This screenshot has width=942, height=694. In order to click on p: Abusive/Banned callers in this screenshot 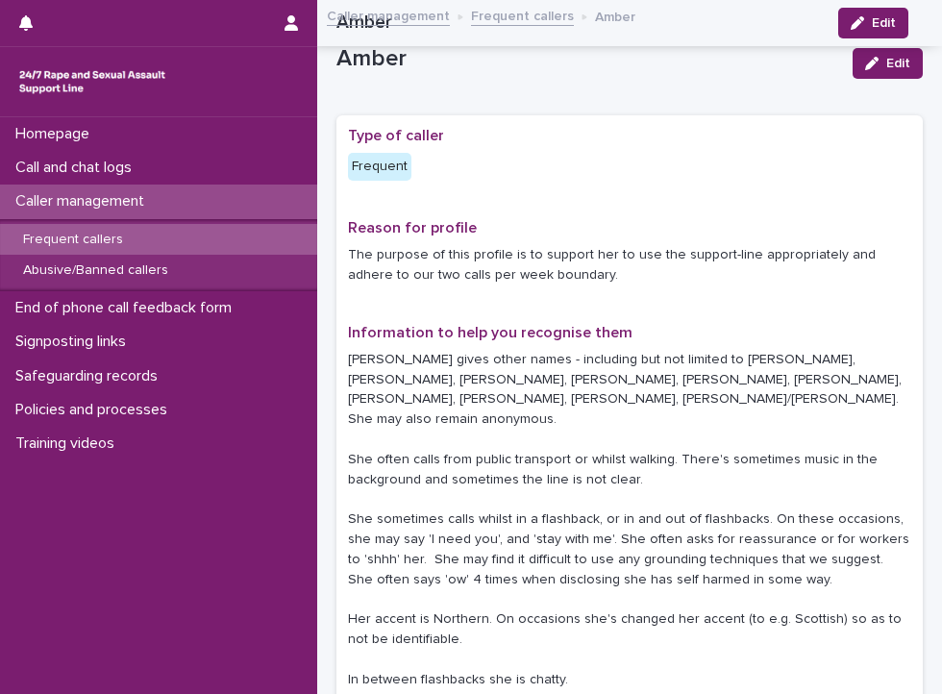, I will do `click(95, 270)`.